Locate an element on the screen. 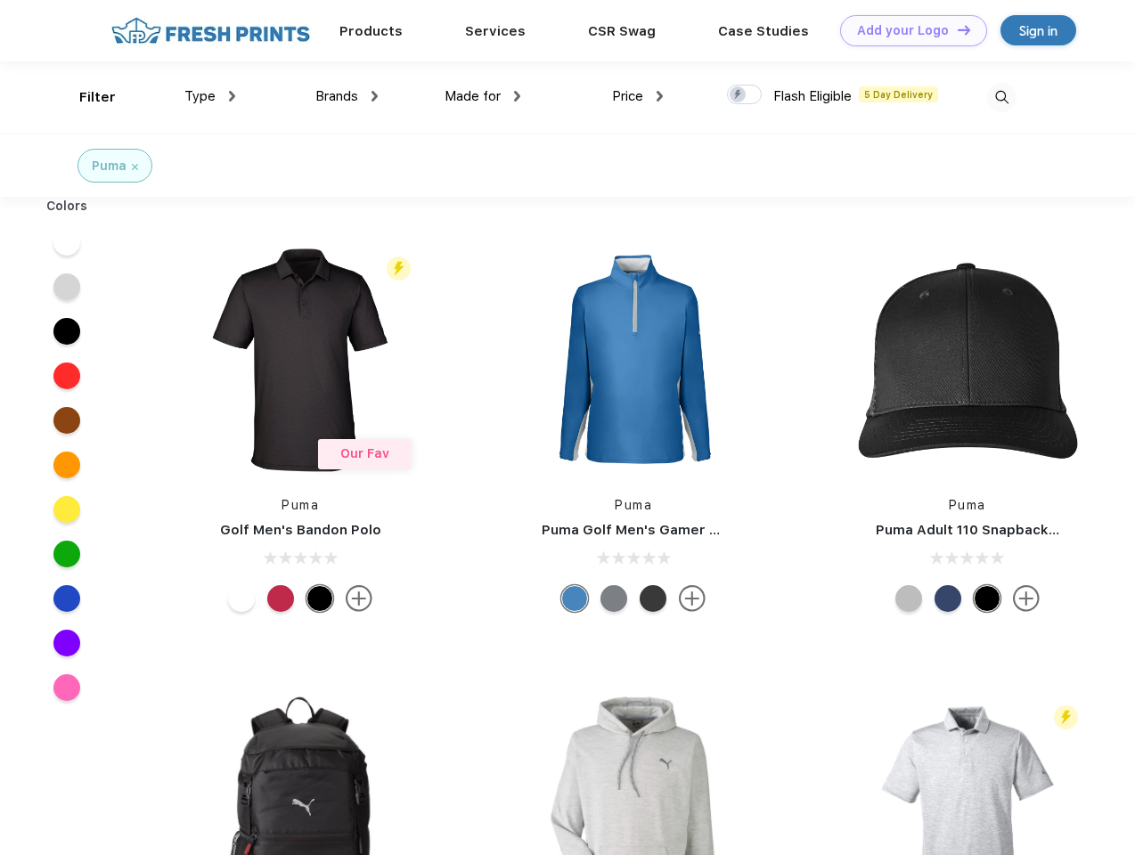  a: Sign in is located at coordinates (1038, 30).